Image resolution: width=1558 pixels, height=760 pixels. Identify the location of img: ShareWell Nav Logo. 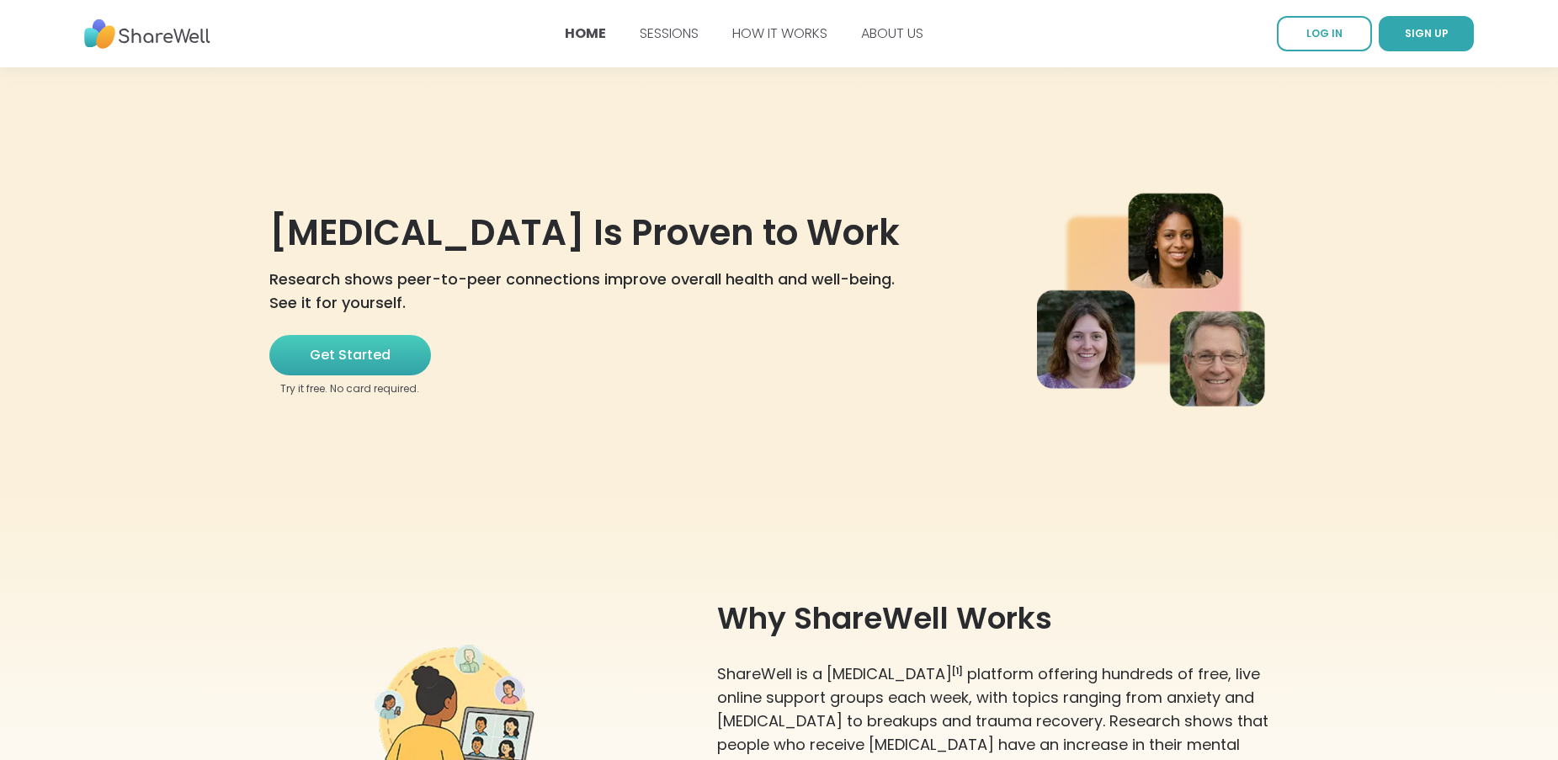
(147, 34).